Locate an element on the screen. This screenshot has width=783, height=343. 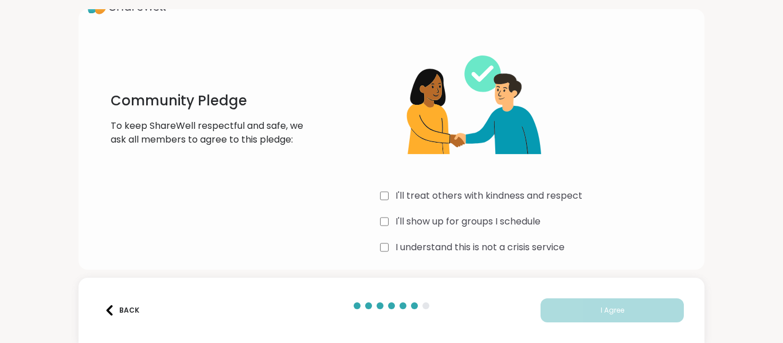
div: Back is located at coordinates (122, 311).